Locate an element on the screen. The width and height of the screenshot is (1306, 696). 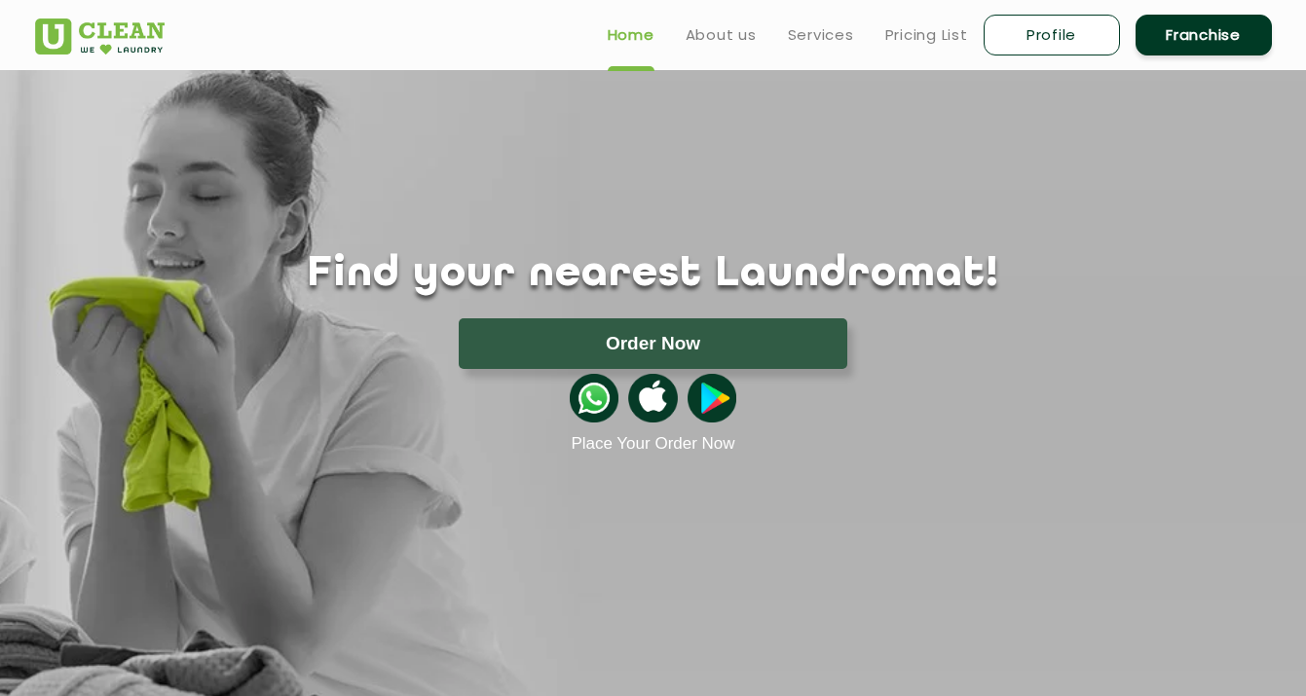
a: Profile is located at coordinates (1052, 35).